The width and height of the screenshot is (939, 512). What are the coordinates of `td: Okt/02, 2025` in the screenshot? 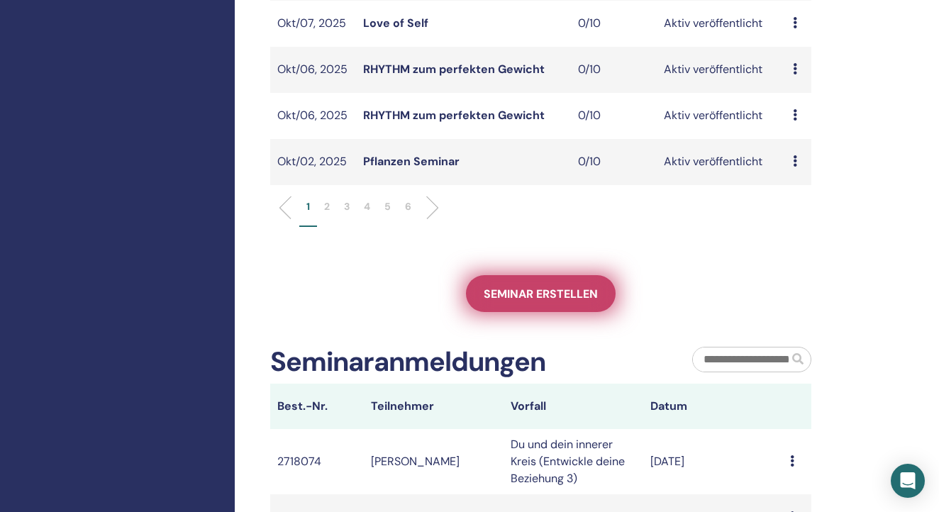 It's located at (313, 162).